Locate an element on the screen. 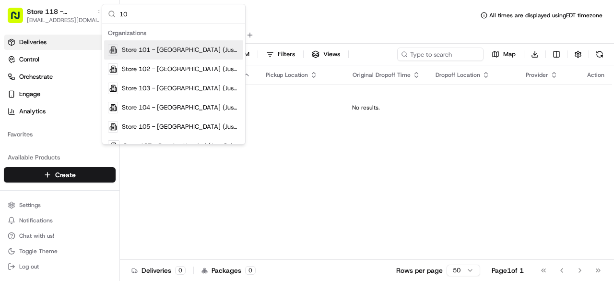  a: 💻API Documentation is located at coordinates (118, 144).